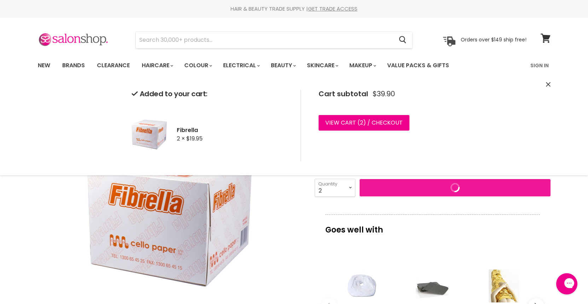 This screenshot has width=588, height=304. Describe the element at coordinates (157, 65) in the screenshot. I see `a: Haircare` at that location.